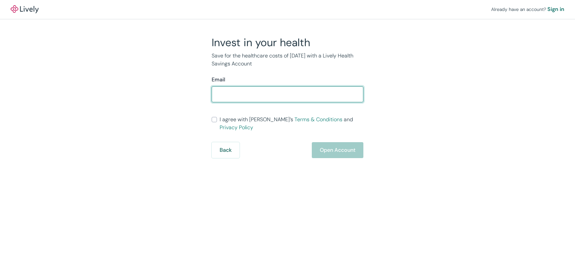 Image resolution: width=575 pixels, height=280 pixels. What do you see at coordinates (527, 9) in the screenshot?
I see `div: Already have an account?` at bounding box center [527, 9].